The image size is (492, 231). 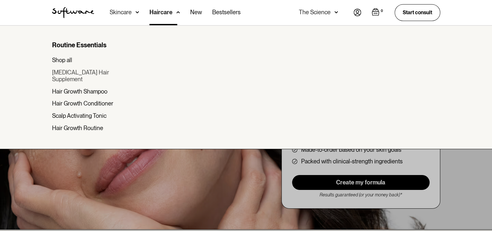 What do you see at coordinates (73, 13) in the screenshot?
I see `a: home` at bounding box center [73, 13].